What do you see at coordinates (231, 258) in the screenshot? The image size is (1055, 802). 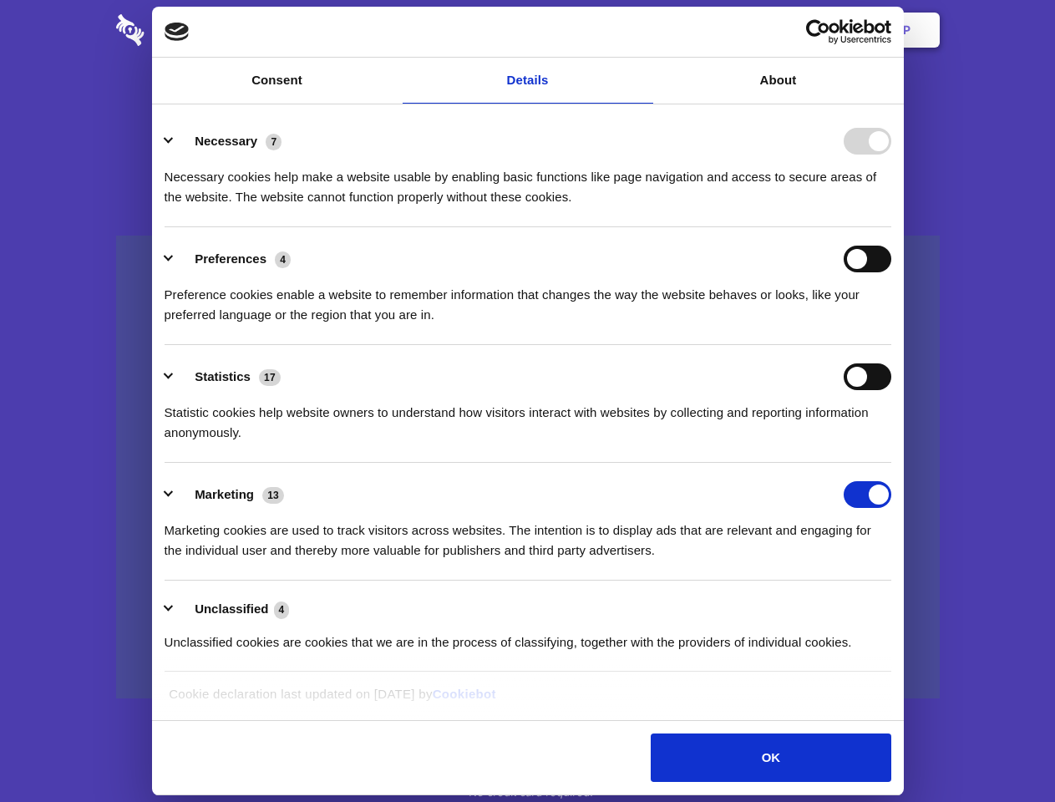 I see `label: Preferences` at bounding box center [231, 258].